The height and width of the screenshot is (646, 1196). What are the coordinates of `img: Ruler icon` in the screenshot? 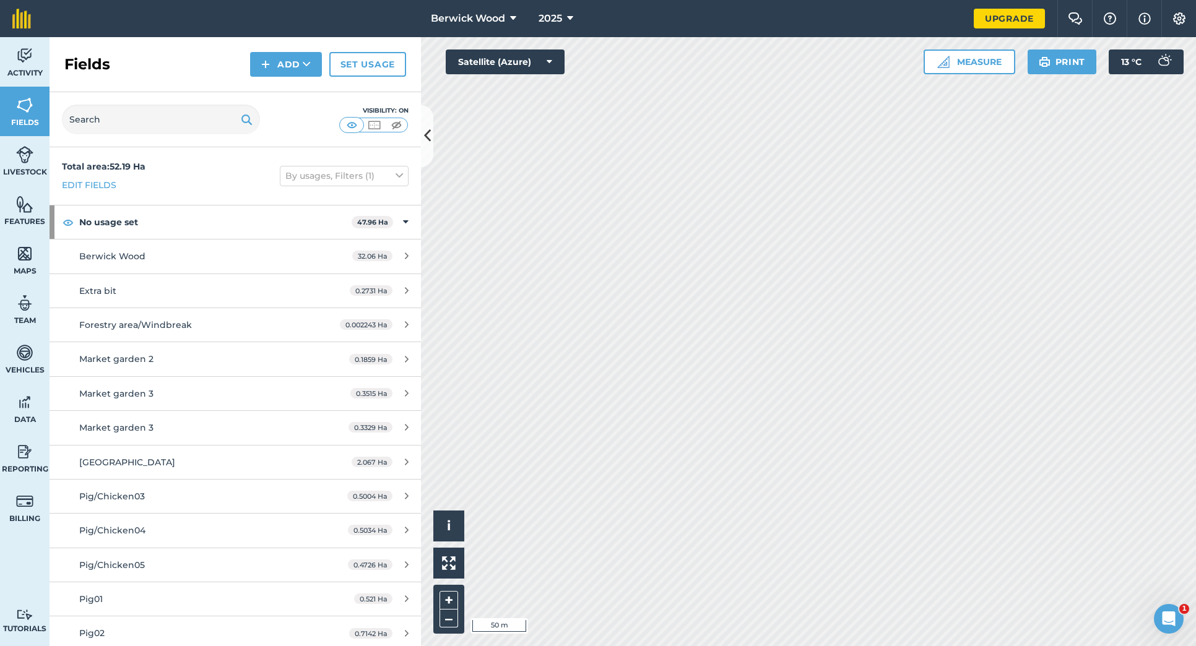 It's located at (943, 62).